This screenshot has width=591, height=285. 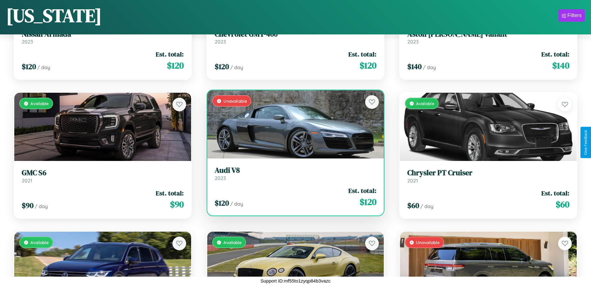 I want to click on p: Support ID: mf55to1zyqp84b3vazc, so click(x=295, y=281).